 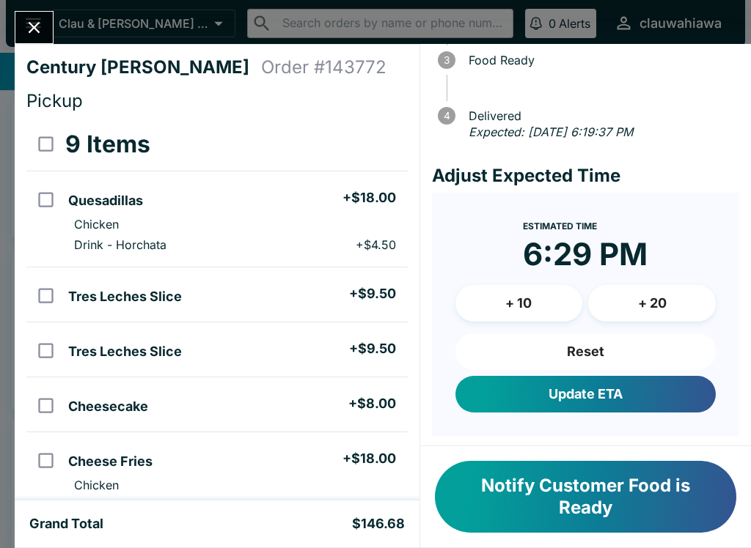 I want to click on button: Reset, so click(x=585, y=352).